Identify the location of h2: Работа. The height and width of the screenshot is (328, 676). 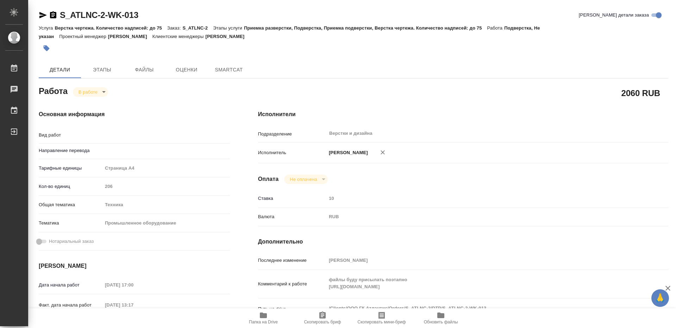
(53, 91).